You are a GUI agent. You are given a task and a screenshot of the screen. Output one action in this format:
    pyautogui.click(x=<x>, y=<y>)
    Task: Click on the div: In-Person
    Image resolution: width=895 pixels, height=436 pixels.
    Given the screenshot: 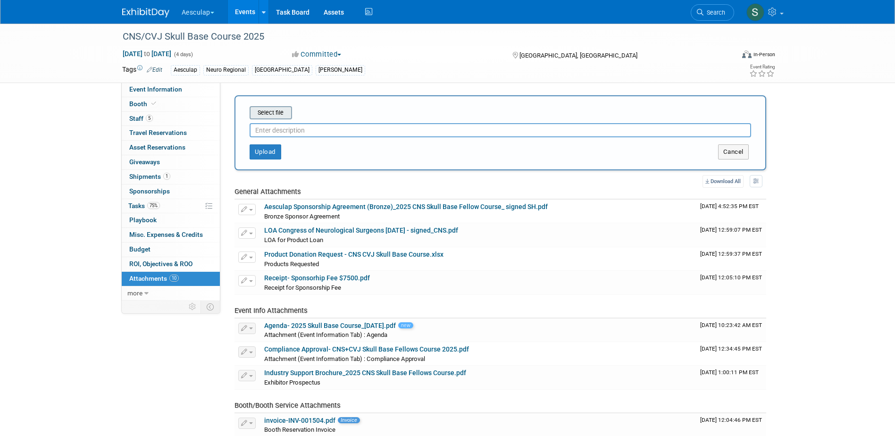 What is the action you would take?
    pyautogui.click(x=764, y=54)
    